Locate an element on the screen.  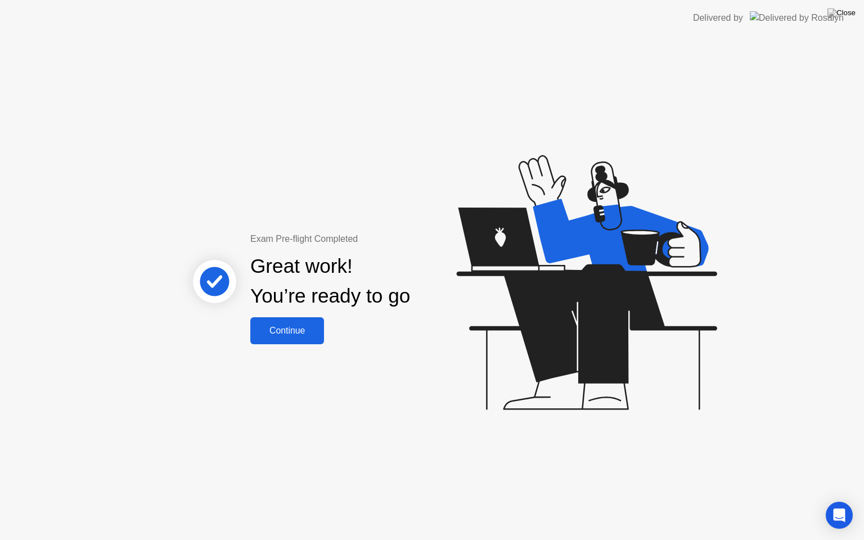
img: Delivered by Rosalyn is located at coordinates (797, 17).